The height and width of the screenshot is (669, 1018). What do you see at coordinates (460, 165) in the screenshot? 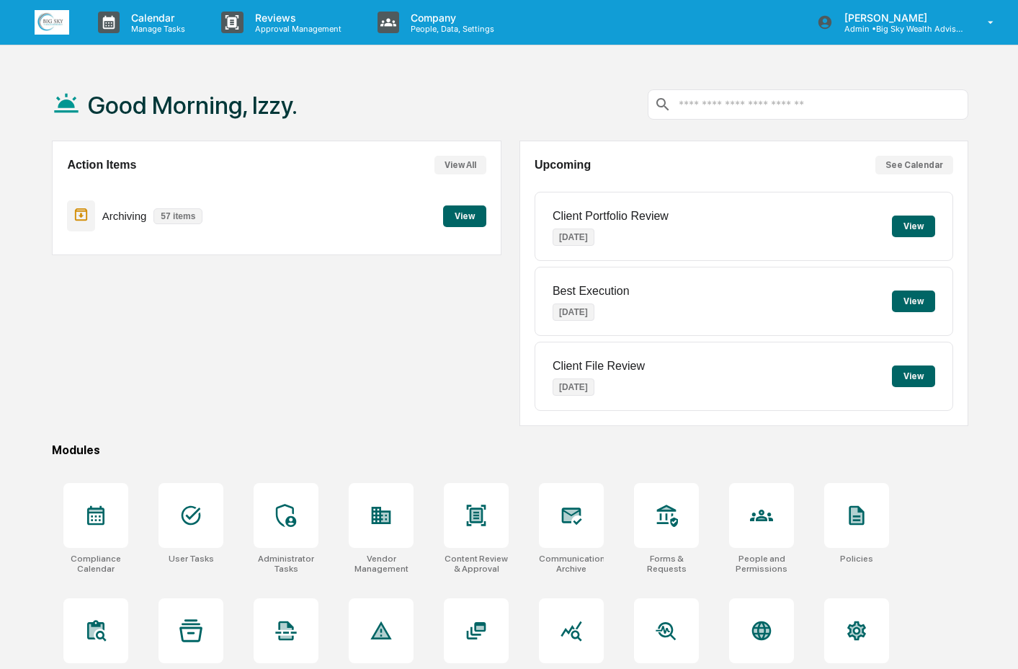
I see `button: View All` at bounding box center [460, 165].